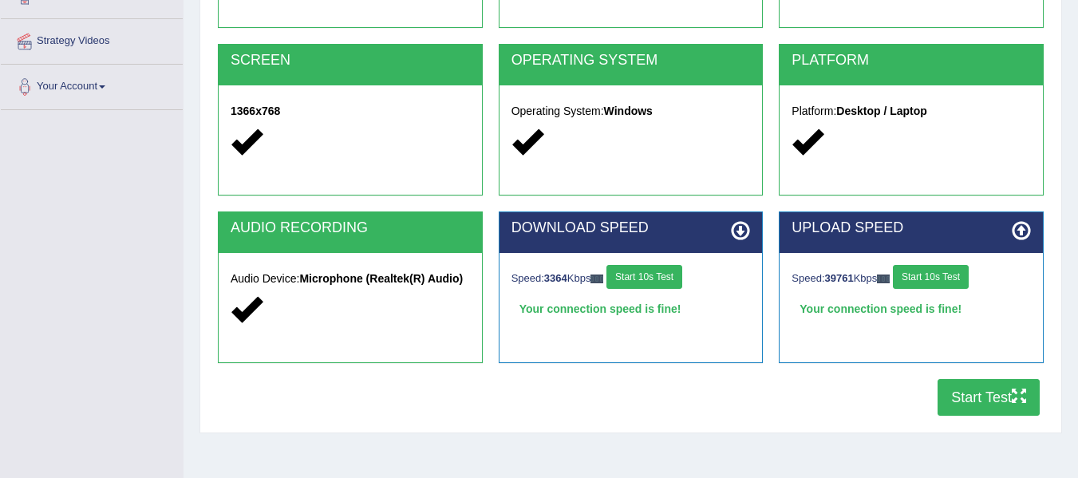 This screenshot has height=478, width=1078. Describe the element at coordinates (92, 85) in the screenshot. I see `a: Your Account` at that location.